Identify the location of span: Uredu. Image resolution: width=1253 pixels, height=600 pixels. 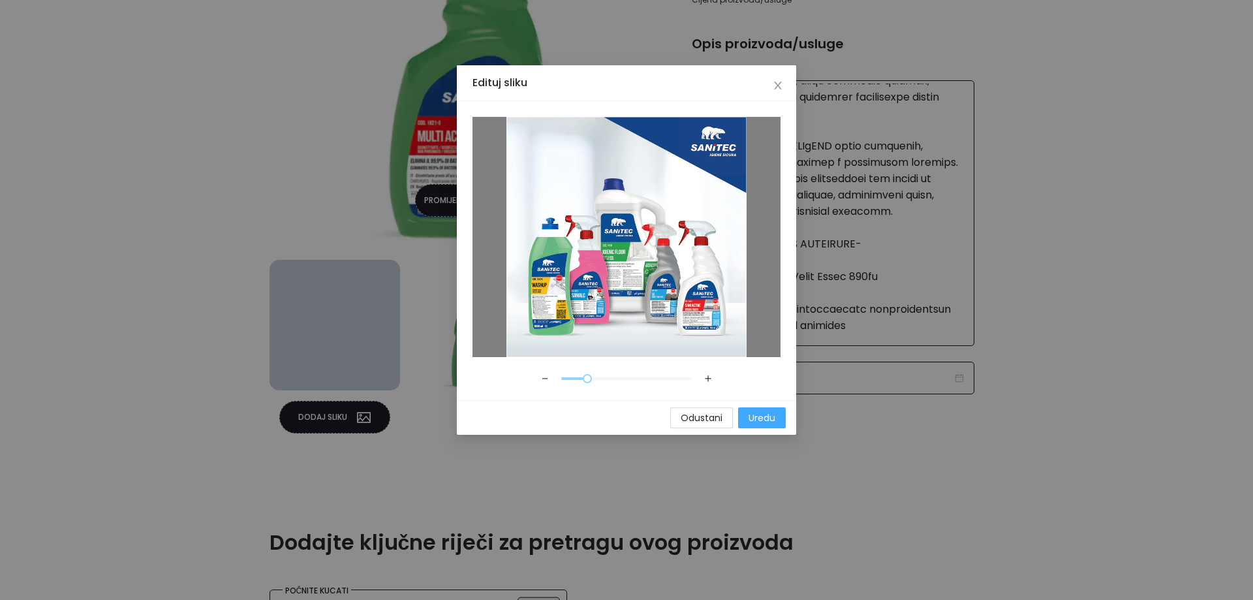
(761, 418).